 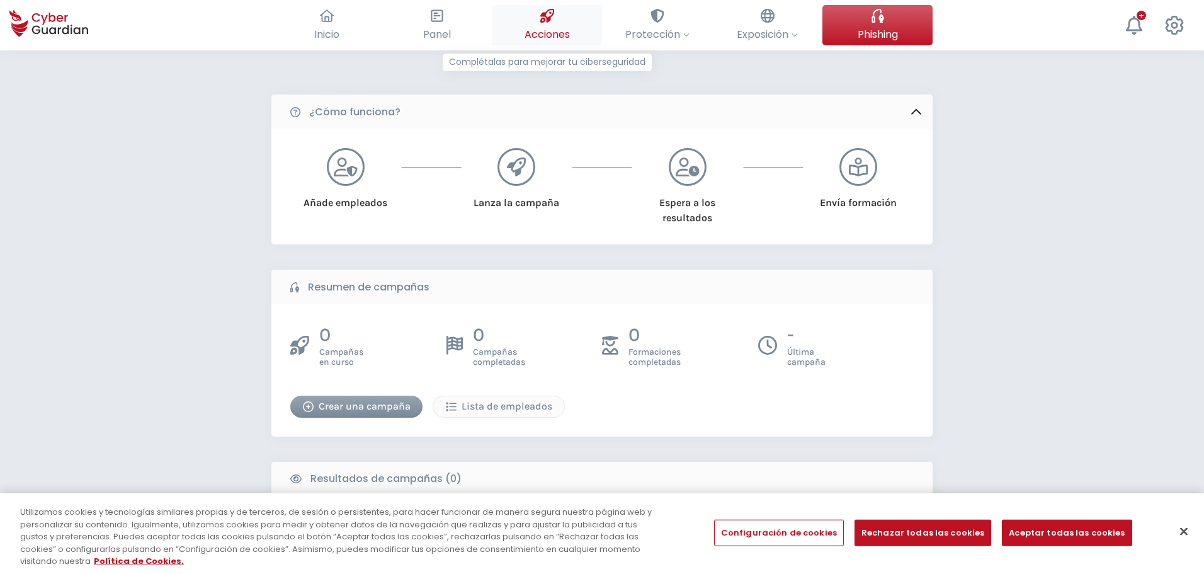 What do you see at coordinates (516, 198) in the screenshot?
I see `div: Lanza la campaña` at bounding box center [516, 198].